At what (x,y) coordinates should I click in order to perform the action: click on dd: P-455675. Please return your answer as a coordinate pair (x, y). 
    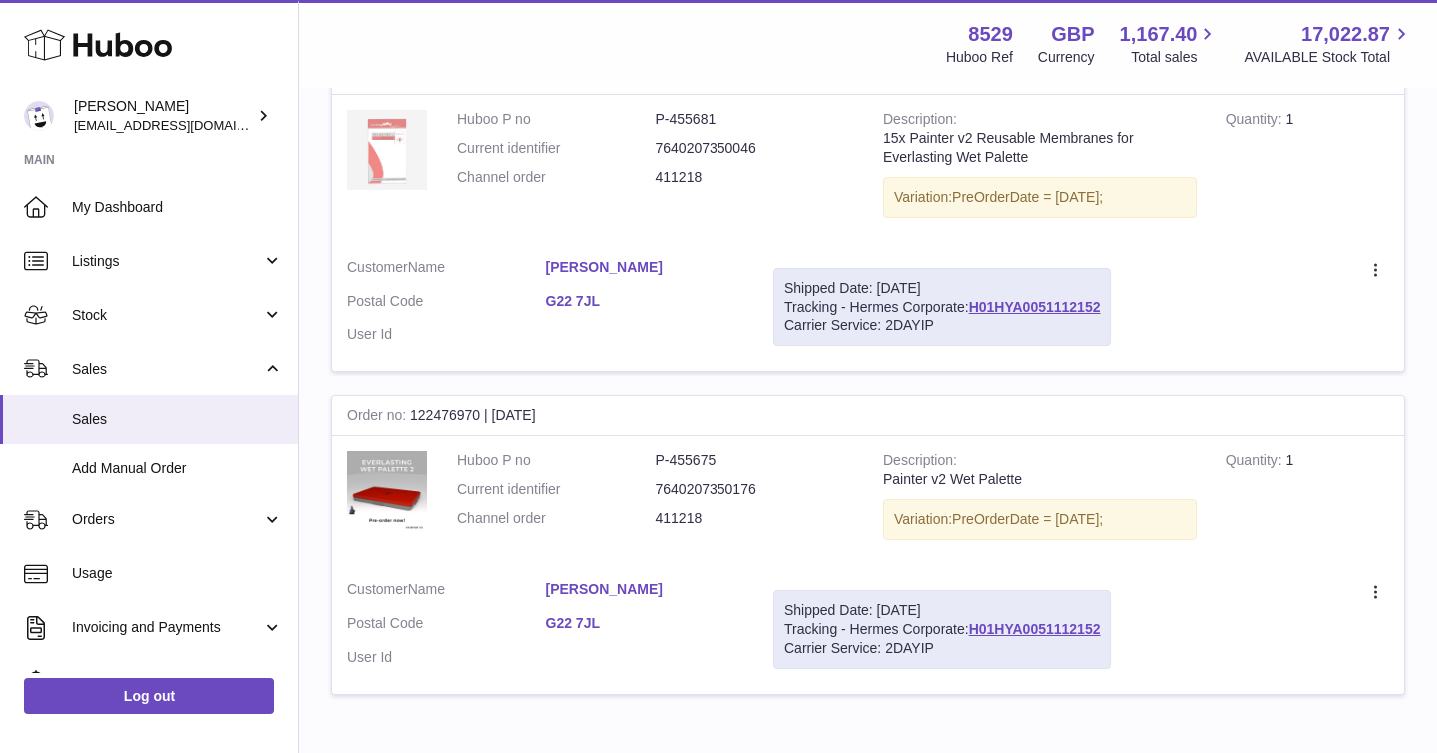
    Looking at the image, I should click on (755, 460).